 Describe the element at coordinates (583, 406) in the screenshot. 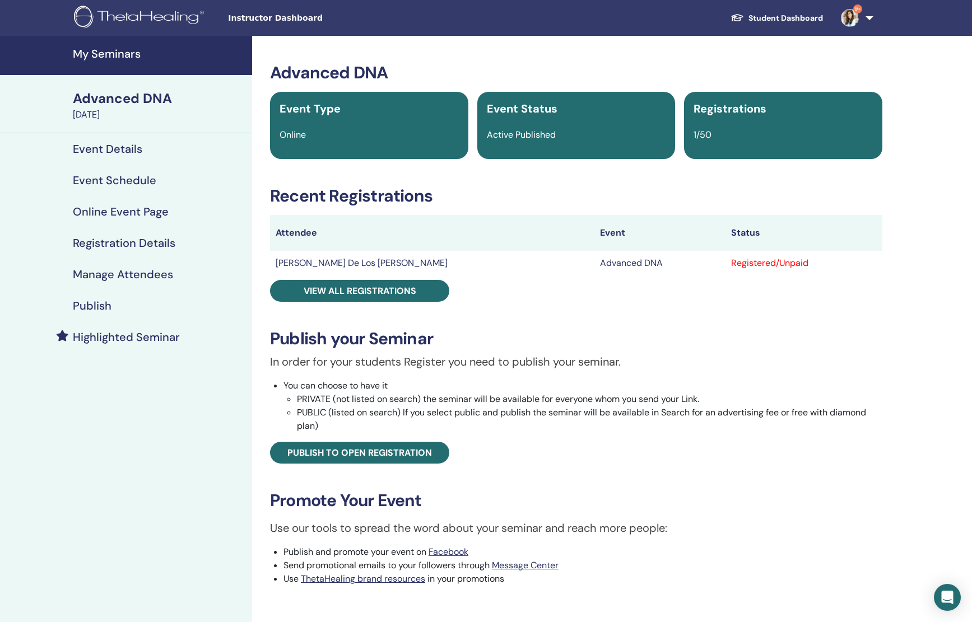

I see `li: You can choose to have it` at that location.